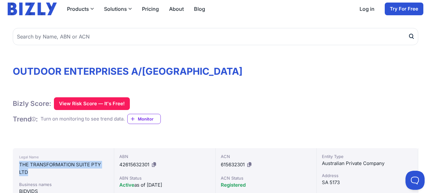 The image size is (431, 193). What do you see at coordinates (403, 9) in the screenshot?
I see `a: Try For Free` at bounding box center [403, 9].